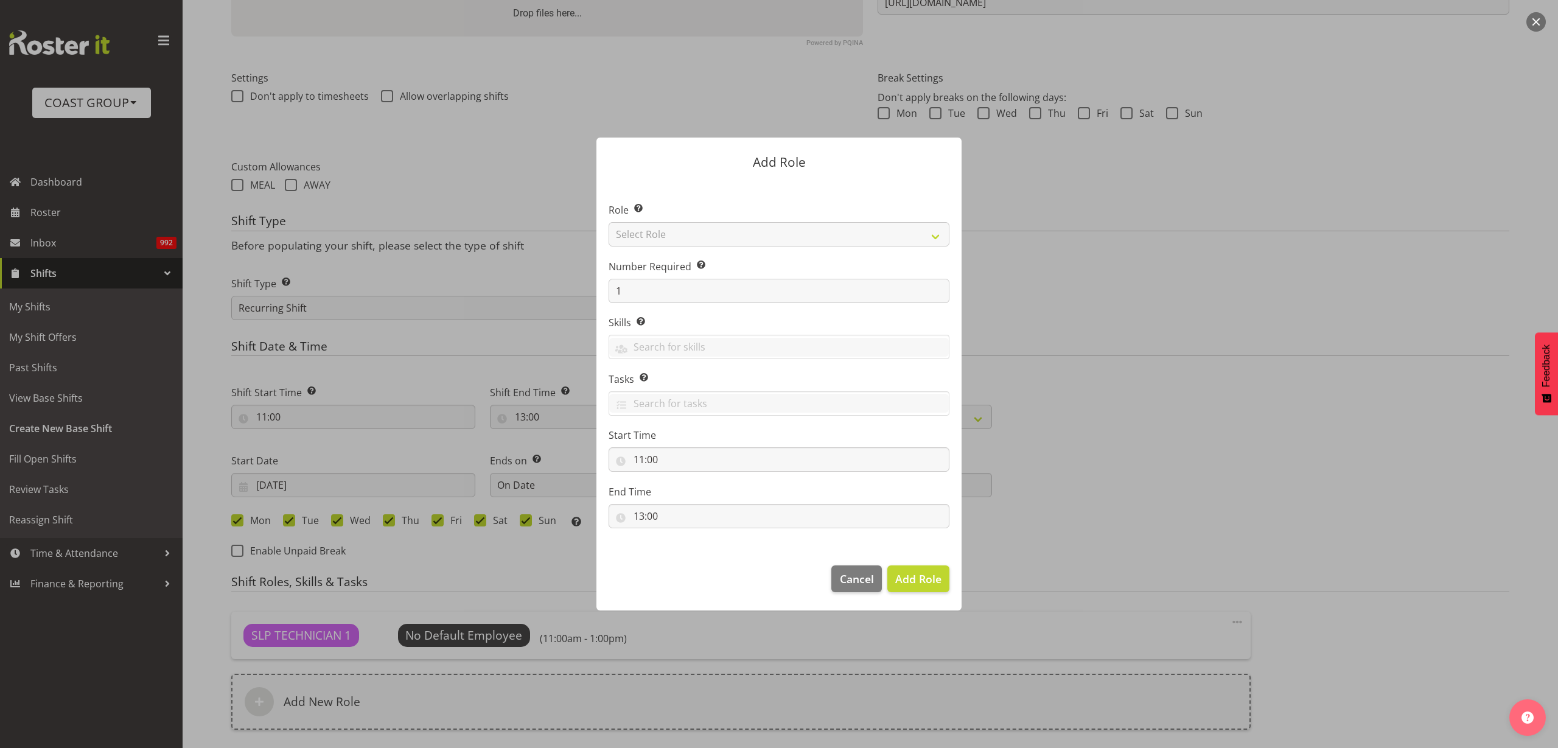 Image resolution: width=1558 pixels, height=748 pixels. What do you see at coordinates (779, 435) in the screenshot?
I see `label: Start Time` at bounding box center [779, 435].